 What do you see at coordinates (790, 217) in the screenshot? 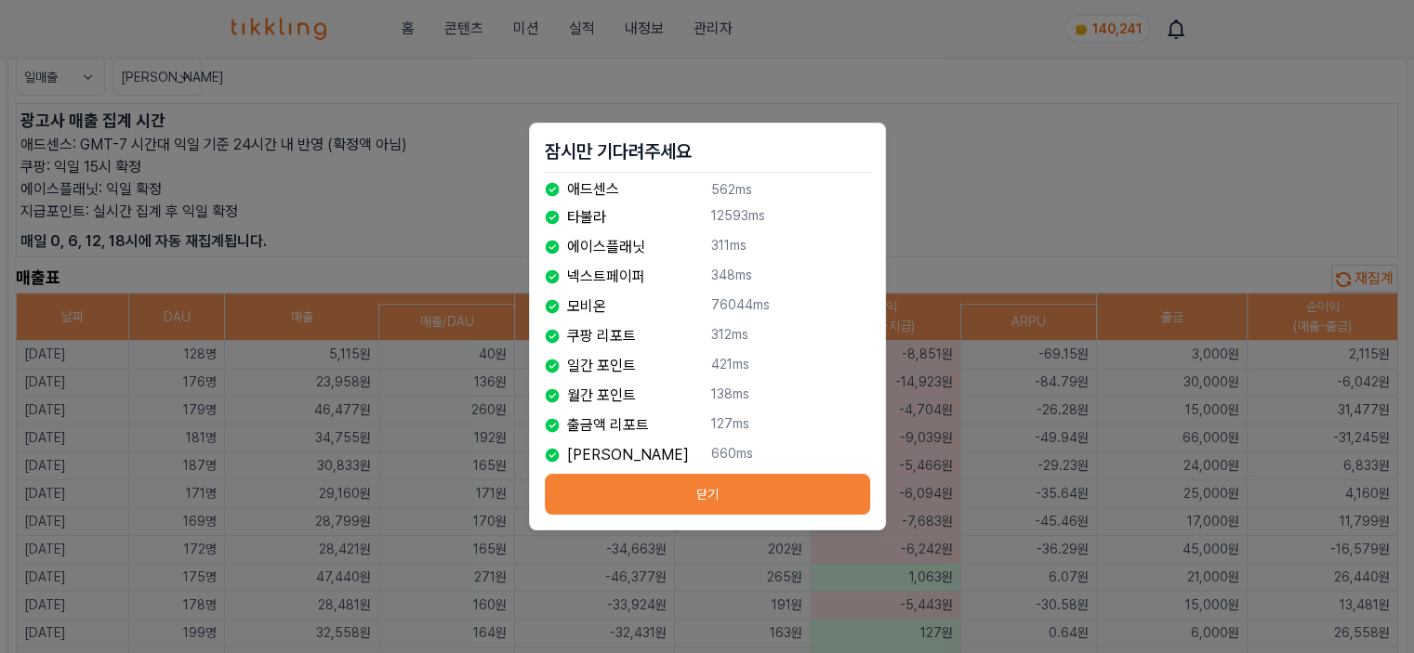
I see `p: 12593ms` at bounding box center [790, 217].